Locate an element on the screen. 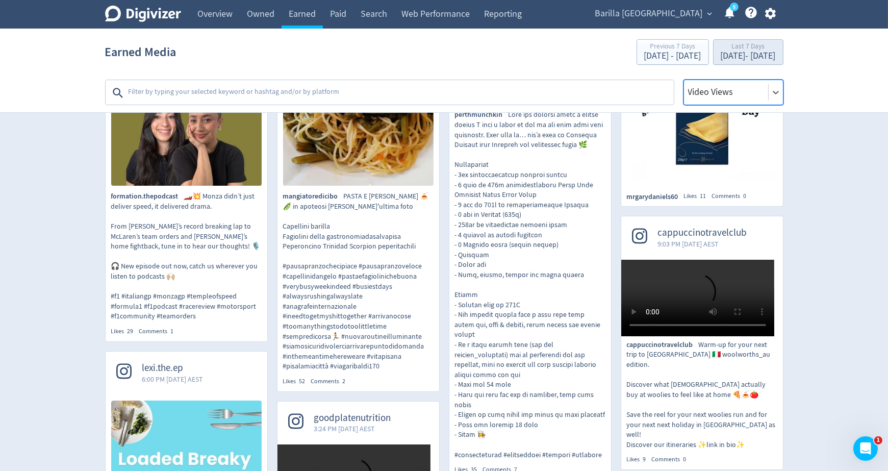 The image size is (888, 471). h1: Earned Media is located at coordinates (141, 52).